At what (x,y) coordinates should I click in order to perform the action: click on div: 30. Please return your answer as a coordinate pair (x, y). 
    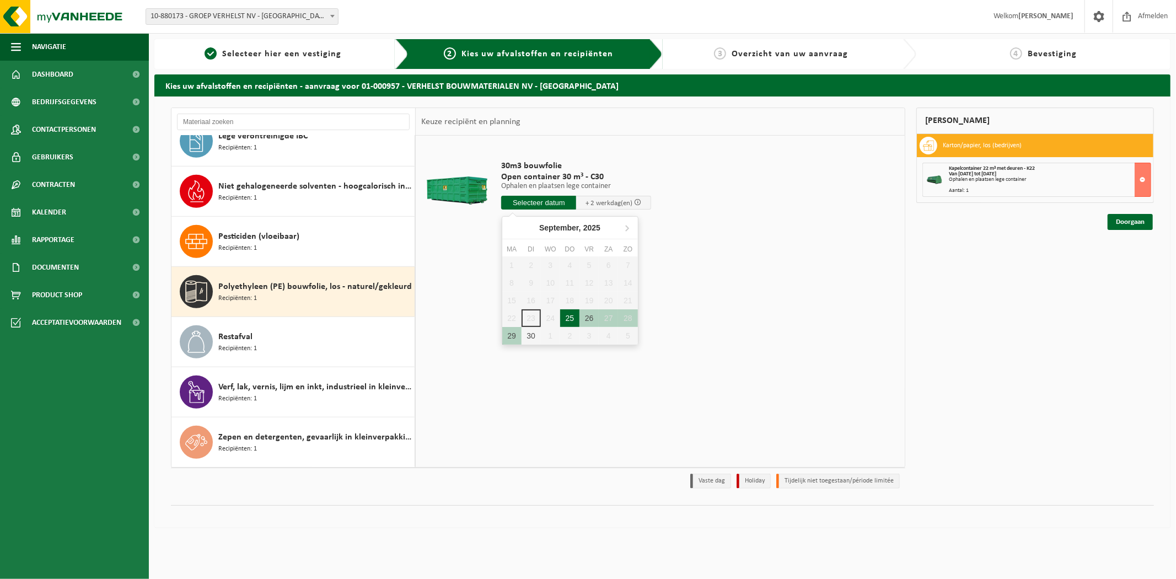
    Looking at the image, I should click on (531, 336).